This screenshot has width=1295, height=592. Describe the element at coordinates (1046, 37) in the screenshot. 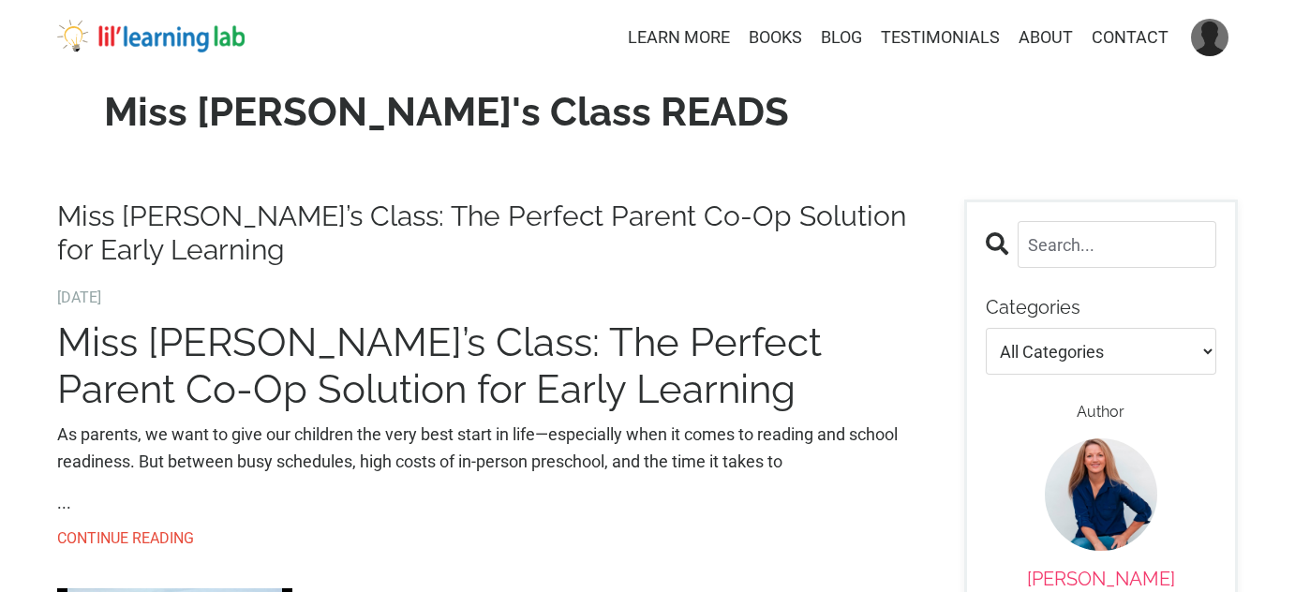

I see `a: ABOUT` at that location.